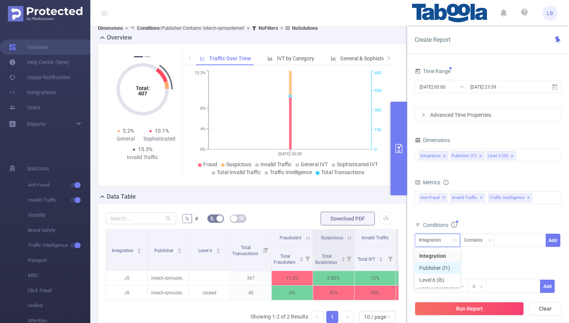  What do you see at coordinates (139, 56) in the screenshot?
I see `button: 1` at bounding box center [139, 56].